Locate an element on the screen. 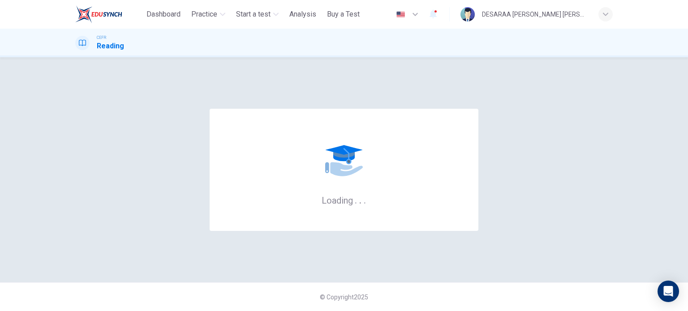 Image resolution: width=688 pixels, height=311 pixels. img: en is located at coordinates (400, 14).